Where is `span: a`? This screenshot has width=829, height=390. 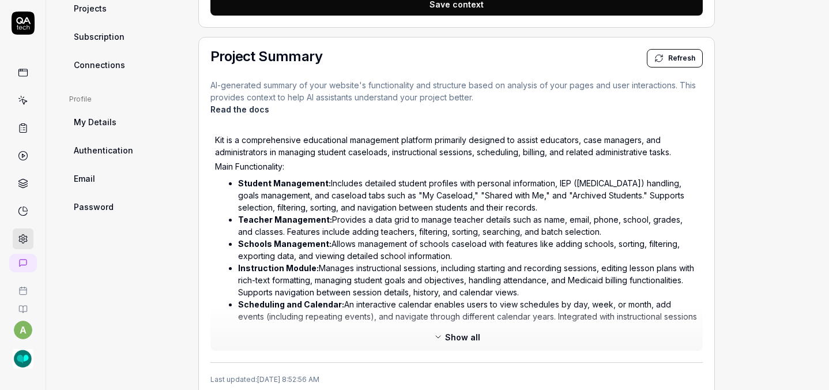 span: a is located at coordinates (23, 330).